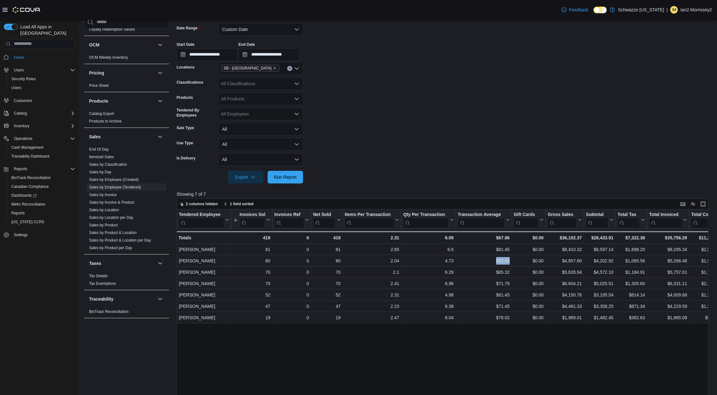 The image size is (717, 395). Describe the element at coordinates (42, 88) in the screenshot. I see `button: Users` at that location.